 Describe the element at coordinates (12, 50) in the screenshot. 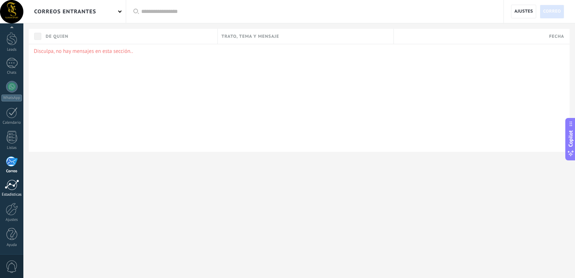

I see `div: Leads` at that location.